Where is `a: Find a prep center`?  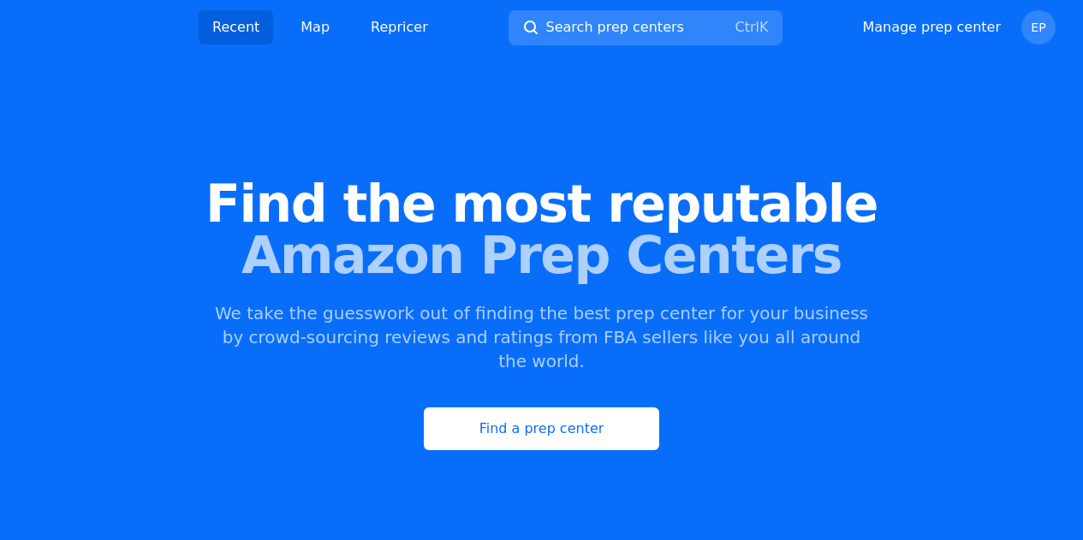 a: Find a prep center is located at coordinates (542, 429).